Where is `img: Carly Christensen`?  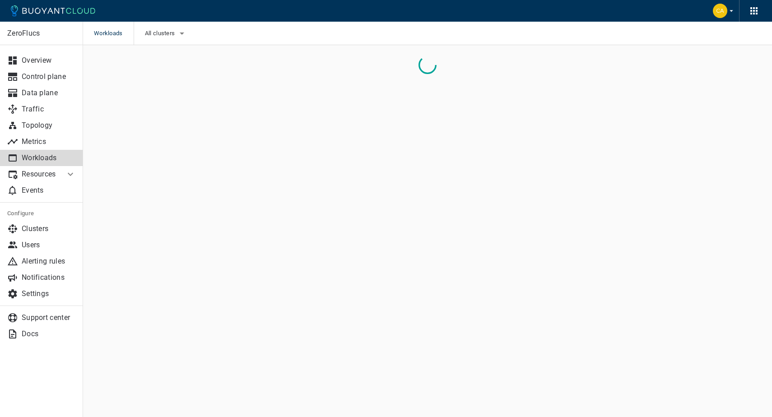
img: Carly Christensen is located at coordinates (720, 11).